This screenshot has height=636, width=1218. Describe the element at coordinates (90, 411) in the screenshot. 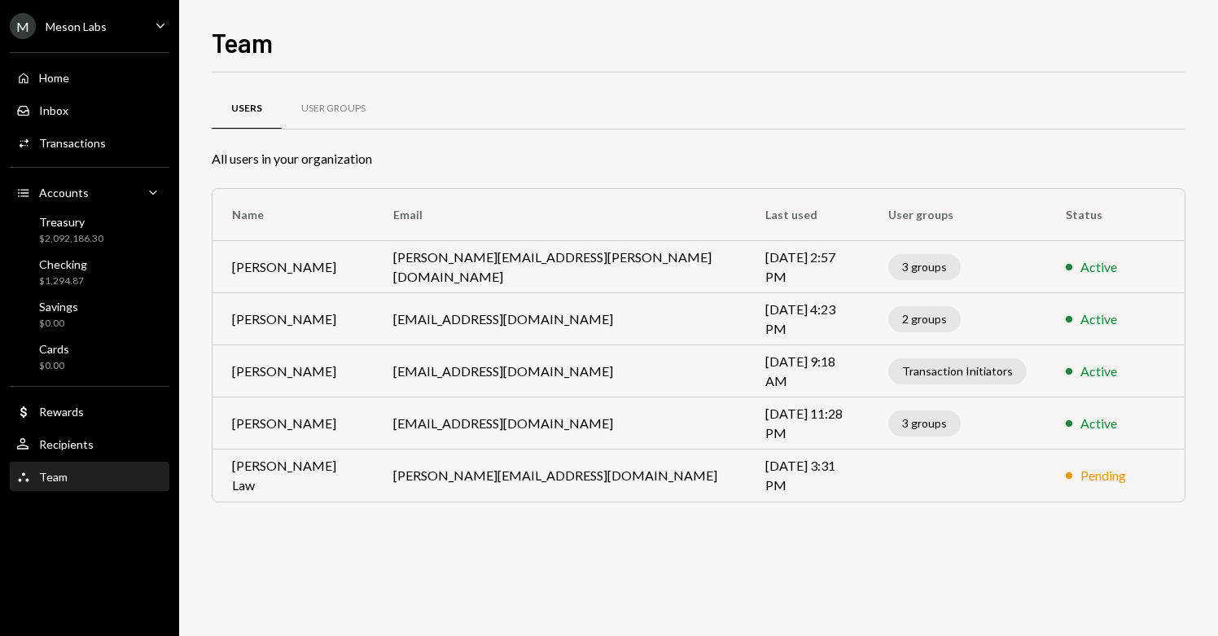

I see `a: Rewards` at that location.